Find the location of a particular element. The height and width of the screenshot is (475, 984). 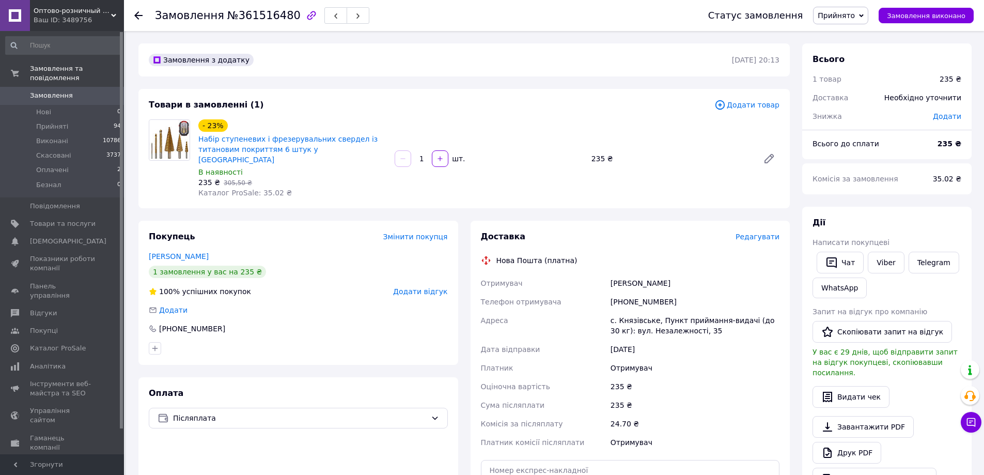

span: Повідомлення is located at coordinates (55, 206).